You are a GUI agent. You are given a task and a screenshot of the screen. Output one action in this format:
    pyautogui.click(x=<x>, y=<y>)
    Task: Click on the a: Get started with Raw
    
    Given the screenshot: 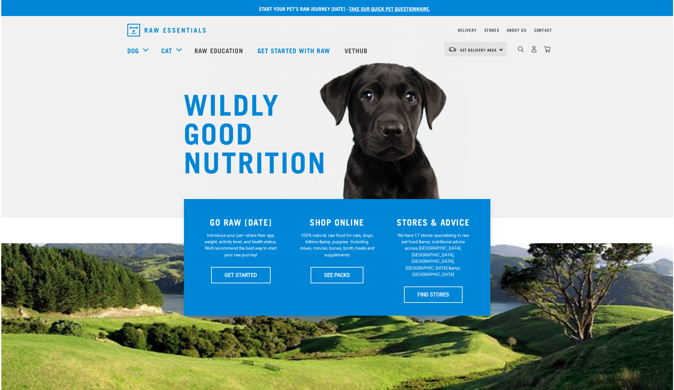 What is the action you would take?
    pyautogui.click(x=295, y=50)
    